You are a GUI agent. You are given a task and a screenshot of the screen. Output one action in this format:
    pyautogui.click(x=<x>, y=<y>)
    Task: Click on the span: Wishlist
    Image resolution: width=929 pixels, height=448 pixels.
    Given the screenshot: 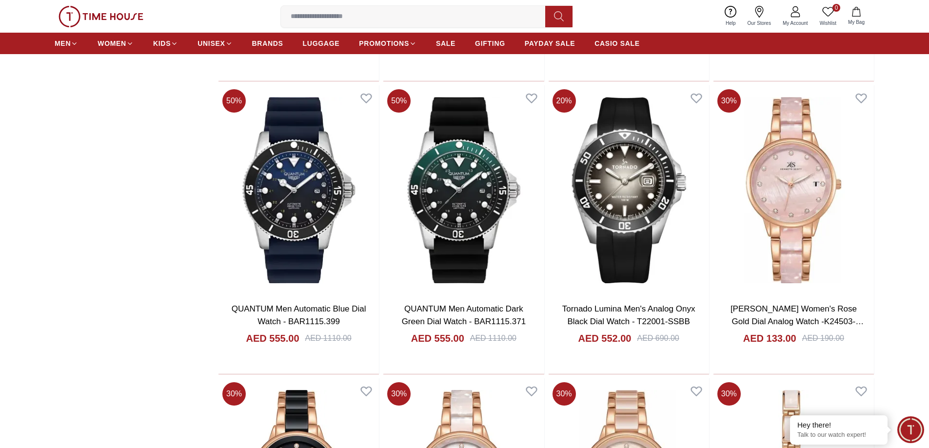 What is the action you would take?
    pyautogui.click(x=828, y=23)
    